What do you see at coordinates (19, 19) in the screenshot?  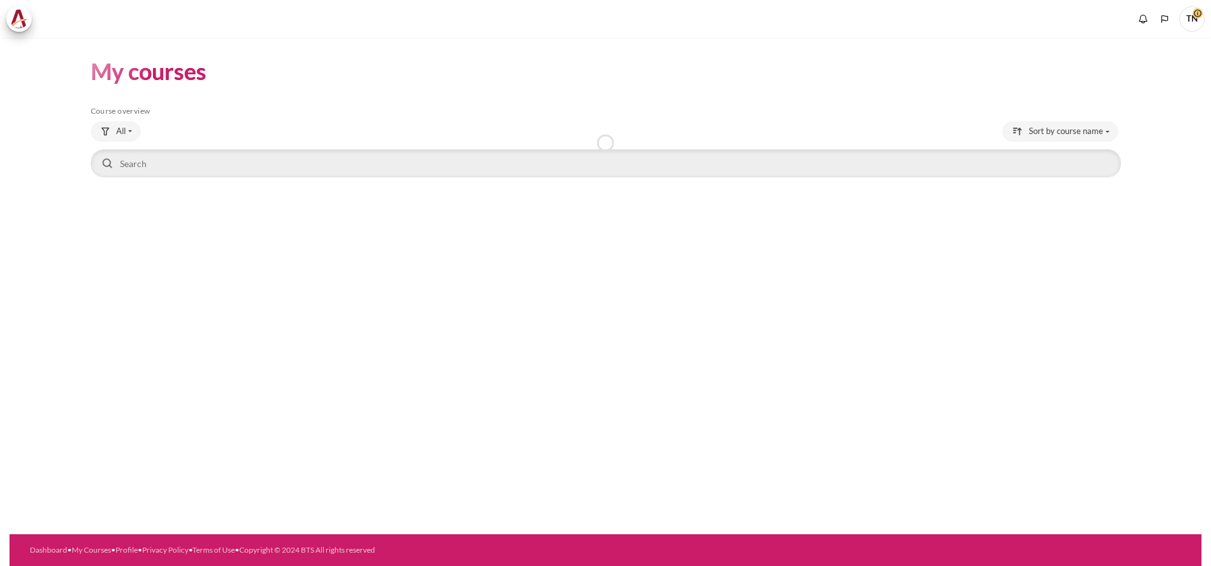 I see `img: Architeck` at bounding box center [19, 19].